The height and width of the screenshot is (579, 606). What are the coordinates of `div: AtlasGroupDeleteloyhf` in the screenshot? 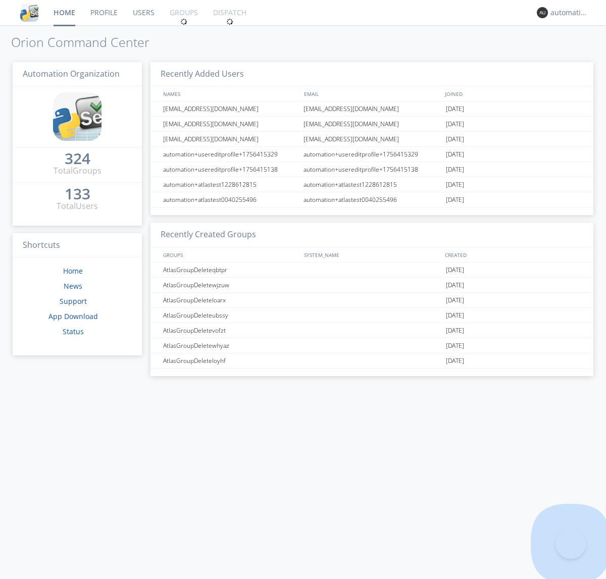 It's located at (230, 360).